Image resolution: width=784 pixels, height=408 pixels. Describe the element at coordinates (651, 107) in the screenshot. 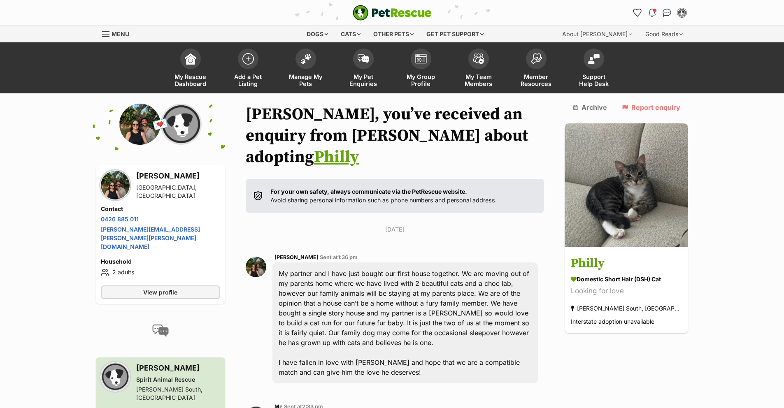

I see `a: Report enquiry` at that location.